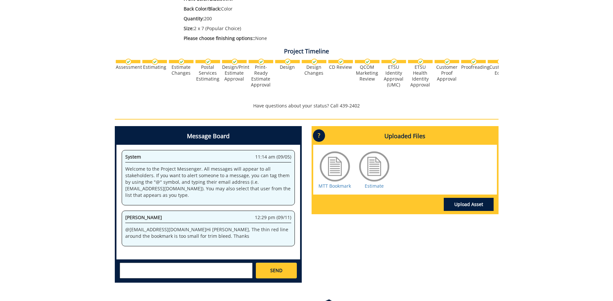  Describe the element at coordinates (208, 136) in the screenshot. I see `h4: Message Board` at that location.